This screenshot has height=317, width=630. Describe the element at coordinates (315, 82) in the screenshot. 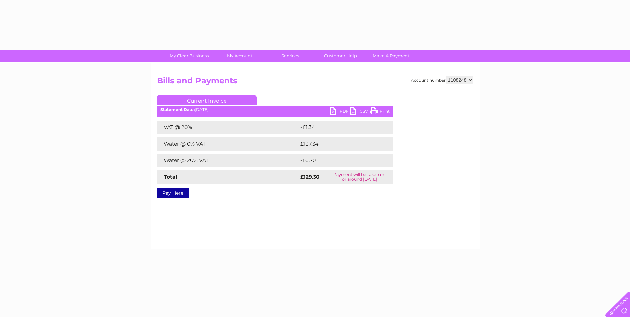

I see `h2: Bills and Payments` at that location.